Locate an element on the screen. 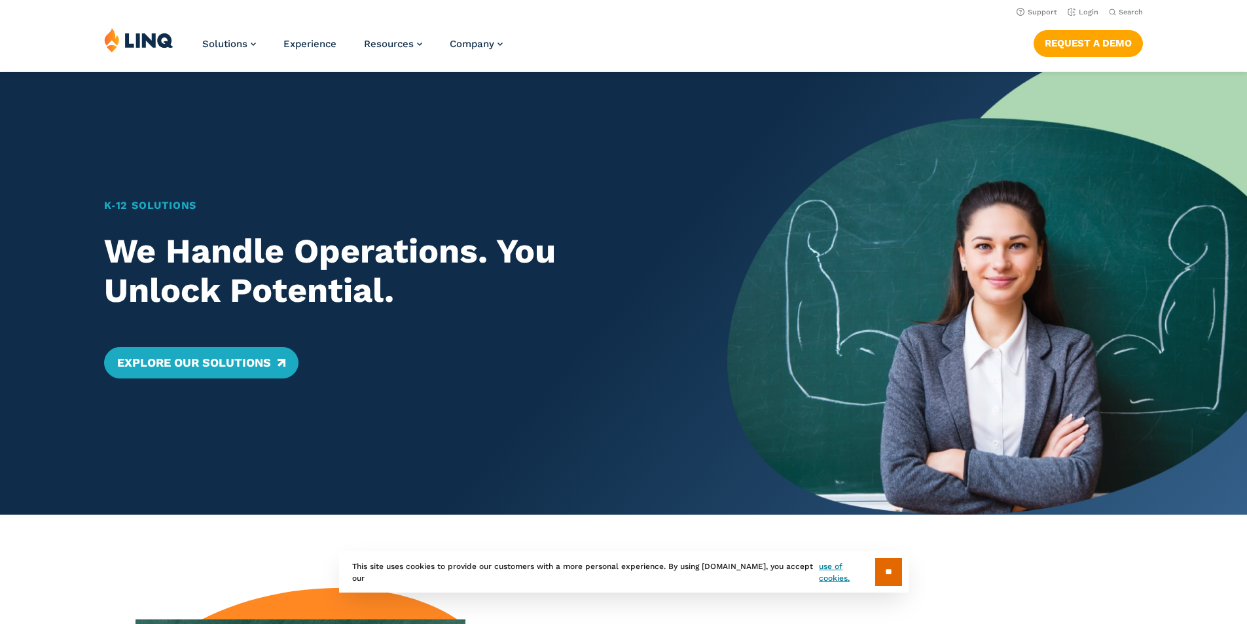 The width and height of the screenshot is (1247, 624). a: Company is located at coordinates (476, 44).